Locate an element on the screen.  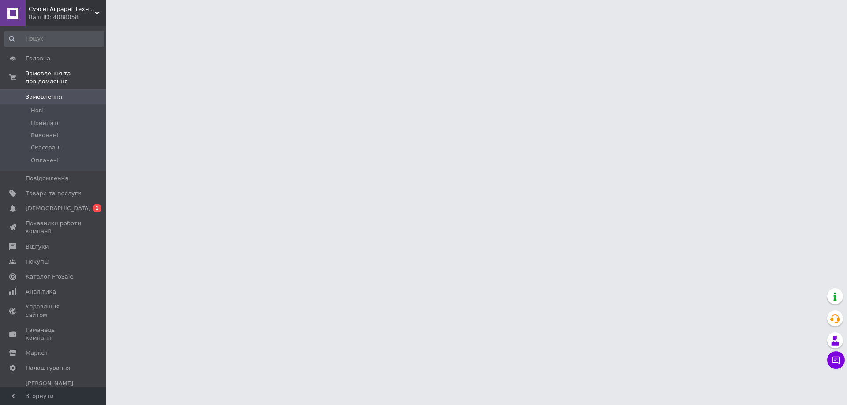
span: Налаштування is located at coordinates (48, 368).